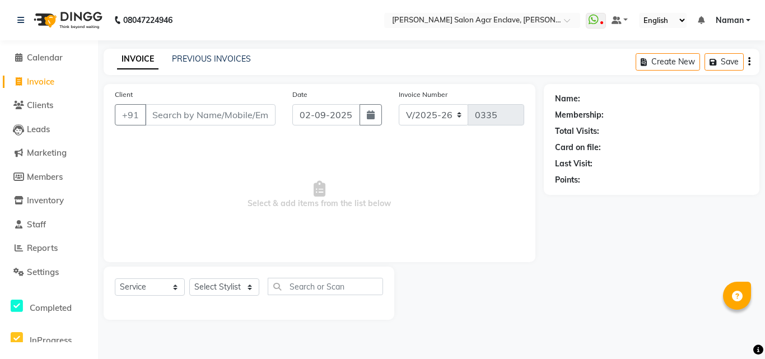  I want to click on span: InProgress, so click(50, 340).